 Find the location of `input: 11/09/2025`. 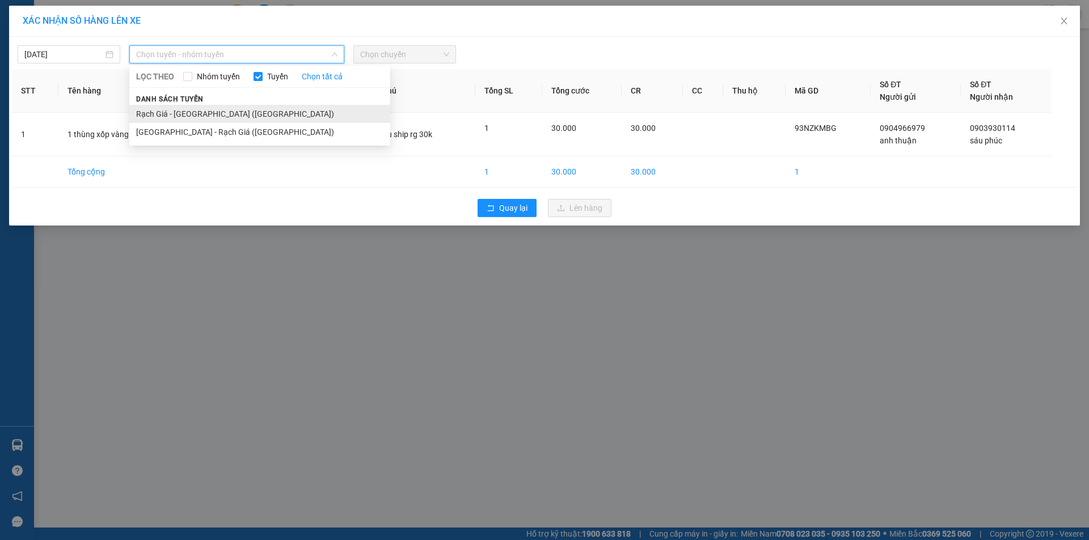

input: 11/09/2025 is located at coordinates (64, 54).